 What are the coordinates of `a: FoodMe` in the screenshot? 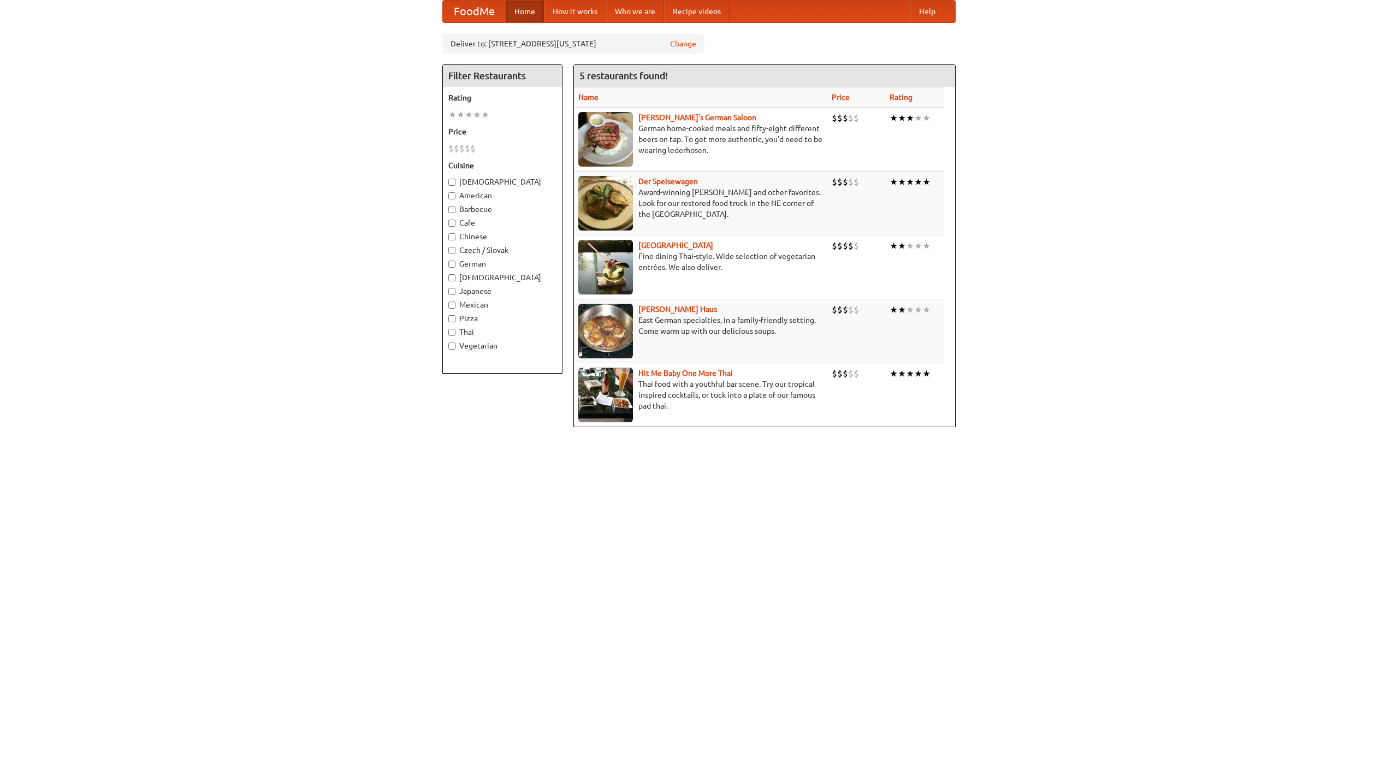 It's located at (474, 11).